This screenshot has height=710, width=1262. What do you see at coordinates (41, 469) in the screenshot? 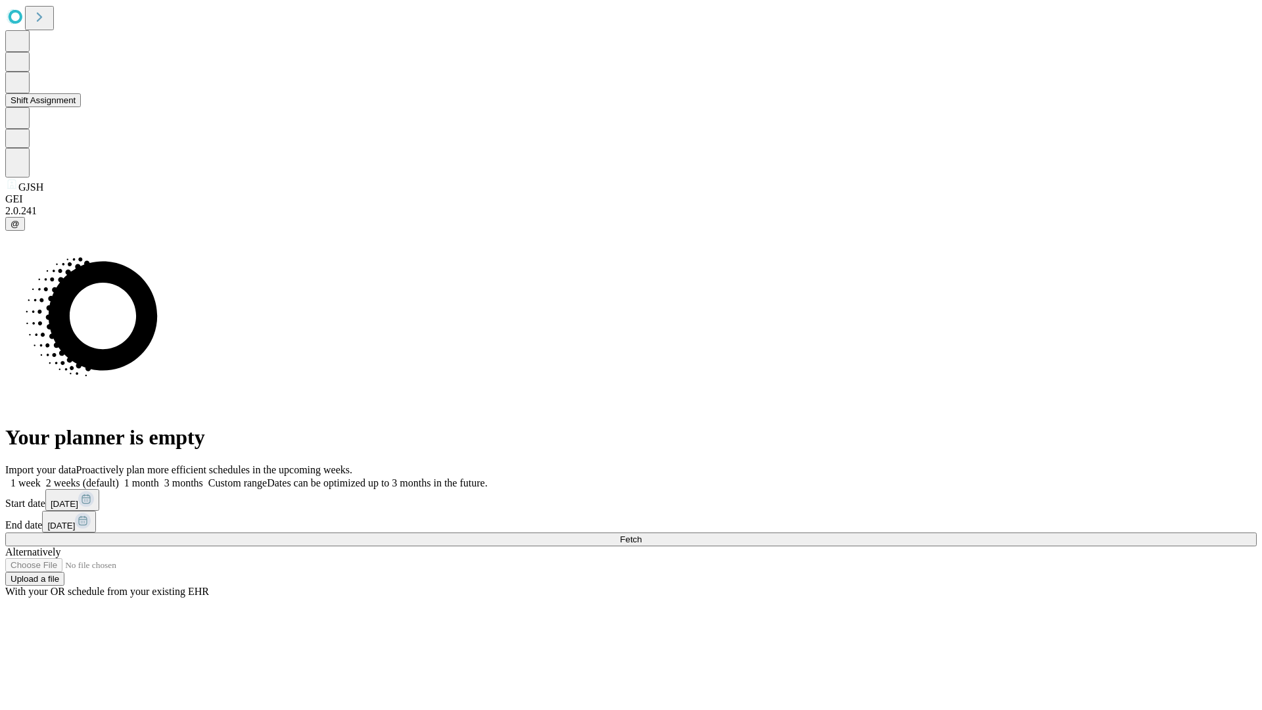
I see `span: Import your data` at bounding box center [41, 469].